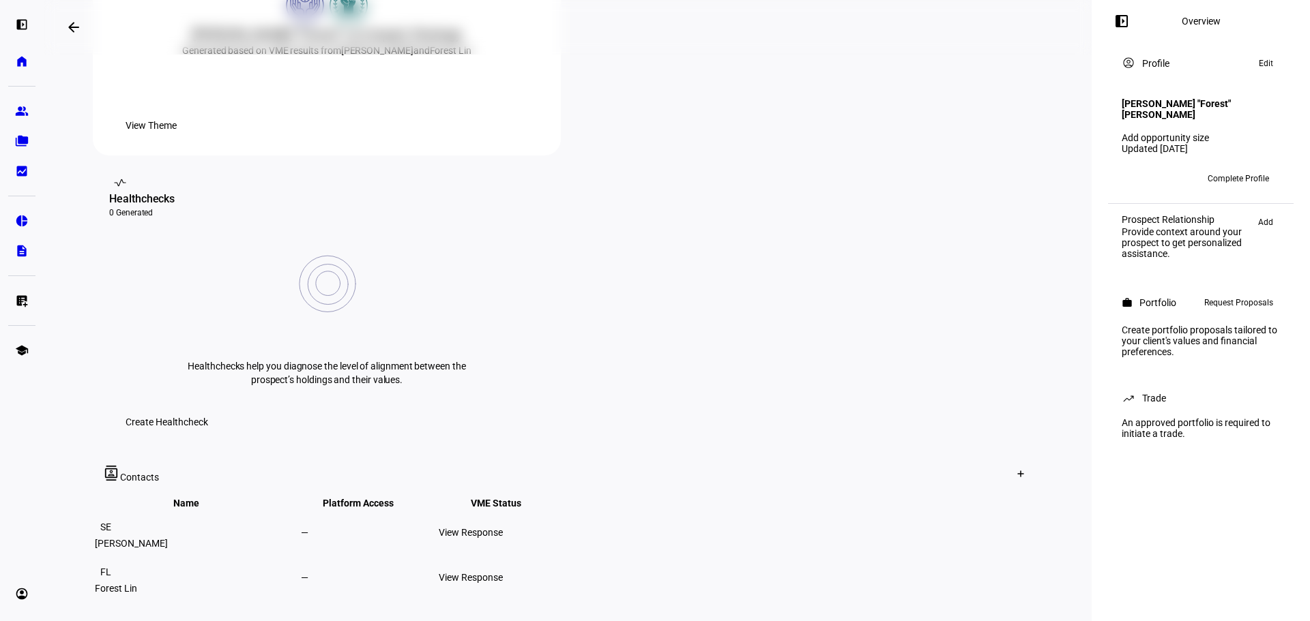  What do you see at coordinates (22, 61) in the screenshot?
I see `eth-mat-symbol: home` at bounding box center [22, 61].